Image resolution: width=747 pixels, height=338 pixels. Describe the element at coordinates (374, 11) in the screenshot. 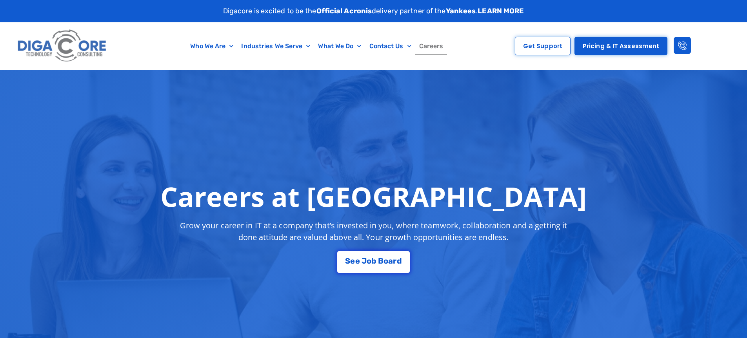

I see `p: Digacore is excited to be the delivery partner of the .` at that location.